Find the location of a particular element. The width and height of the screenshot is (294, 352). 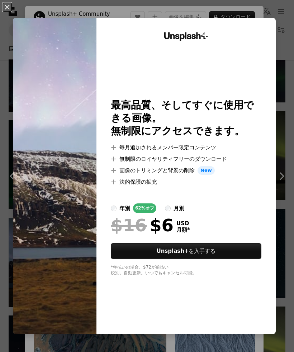

li: 法的保護の拡充 is located at coordinates (186, 182).